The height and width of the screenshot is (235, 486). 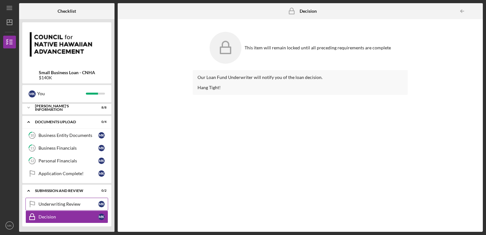 I want to click on text: MK, so click(x=10, y=225).